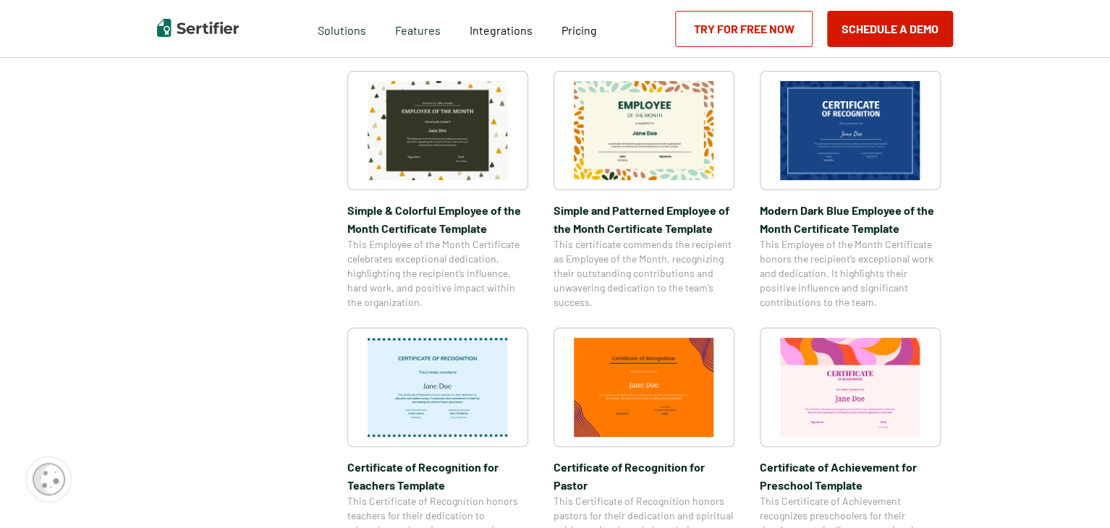 Image resolution: width=1110 pixels, height=528 pixels. I want to click on a: Integrations, so click(501, 28).